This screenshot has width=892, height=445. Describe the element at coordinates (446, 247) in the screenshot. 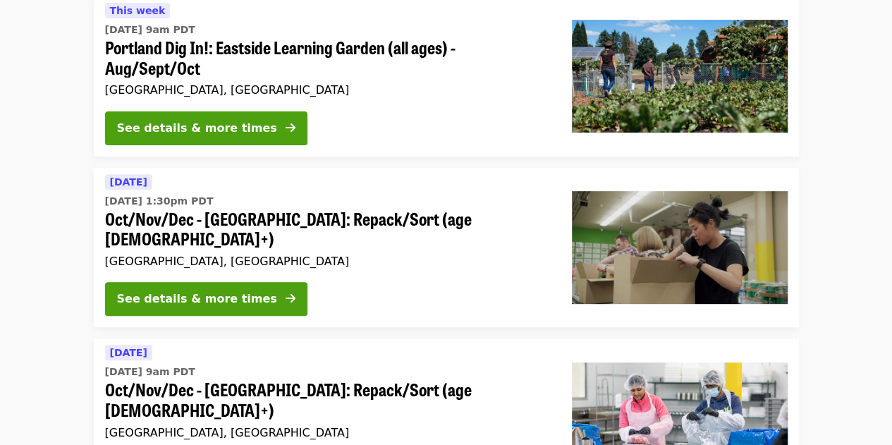

I see `a: See details for "Oct/Nov/Dec - Portland: Repack/Sort (age 8+)"` at that location.